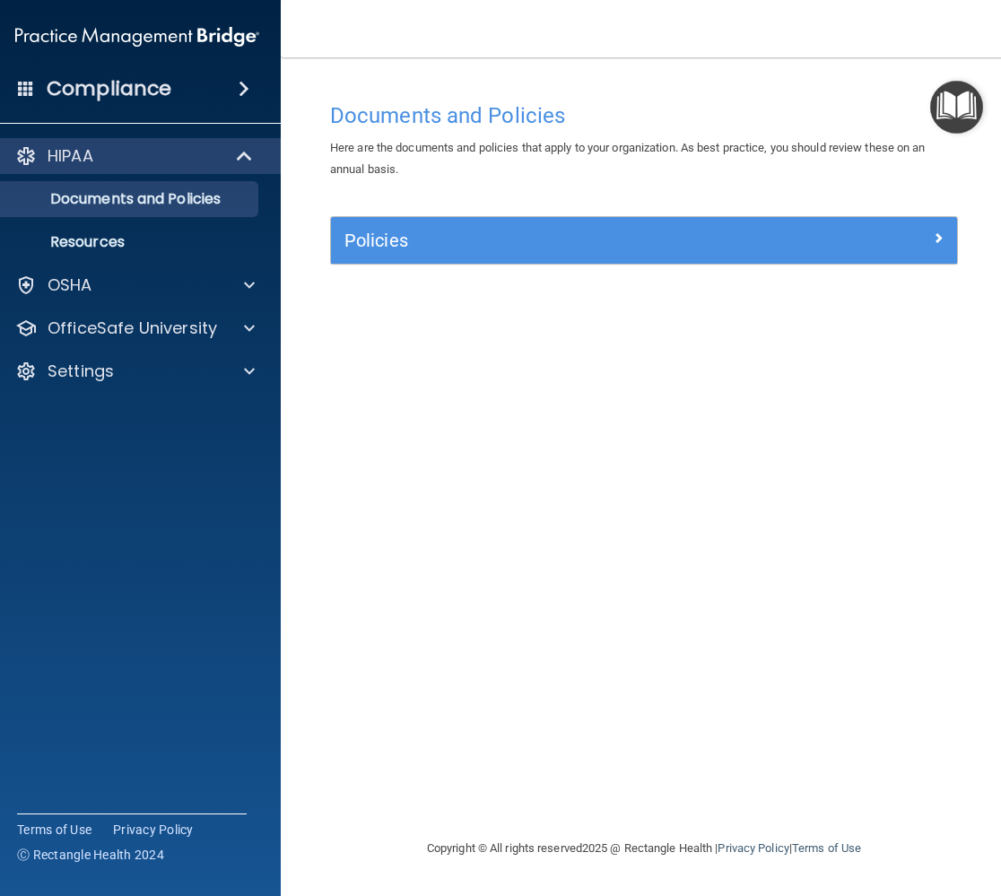 The image size is (1001, 896). What do you see at coordinates (137, 37) in the screenshot?
I see `img: PMB logo` at bounding box center [137, 37].